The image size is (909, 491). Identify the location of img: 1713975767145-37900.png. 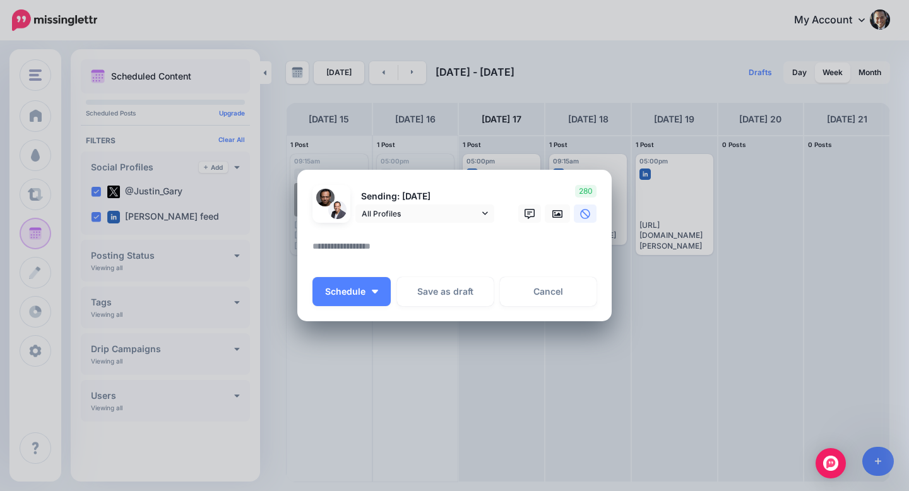
(337, 210).